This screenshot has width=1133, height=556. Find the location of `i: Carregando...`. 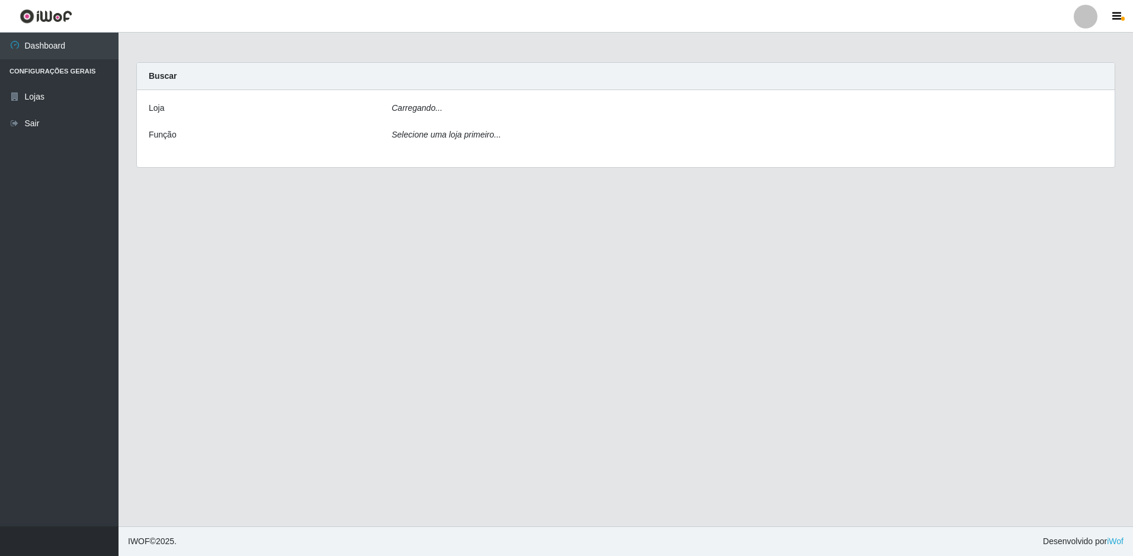

i: Carregando... is located at coordinates (417, 108).